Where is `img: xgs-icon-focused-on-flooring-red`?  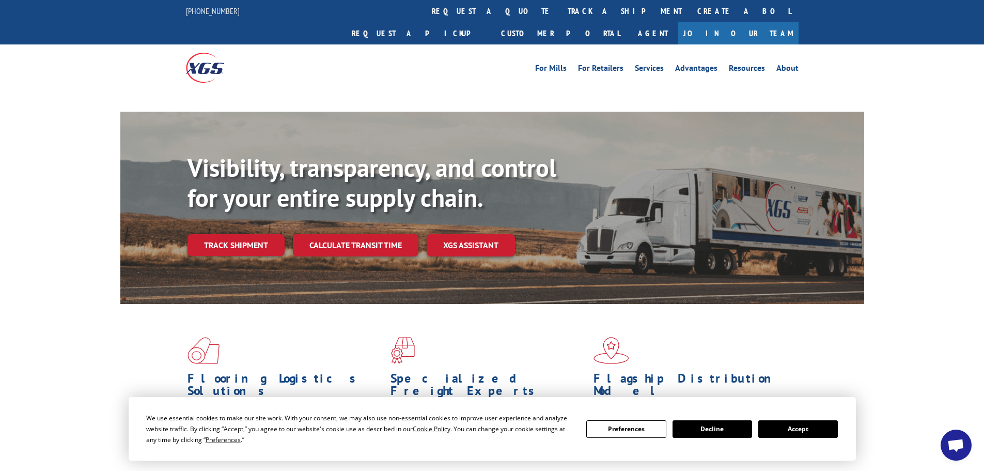
img: xgs-icon-focused-on-flooring-red is located at coordinates (403, 350).